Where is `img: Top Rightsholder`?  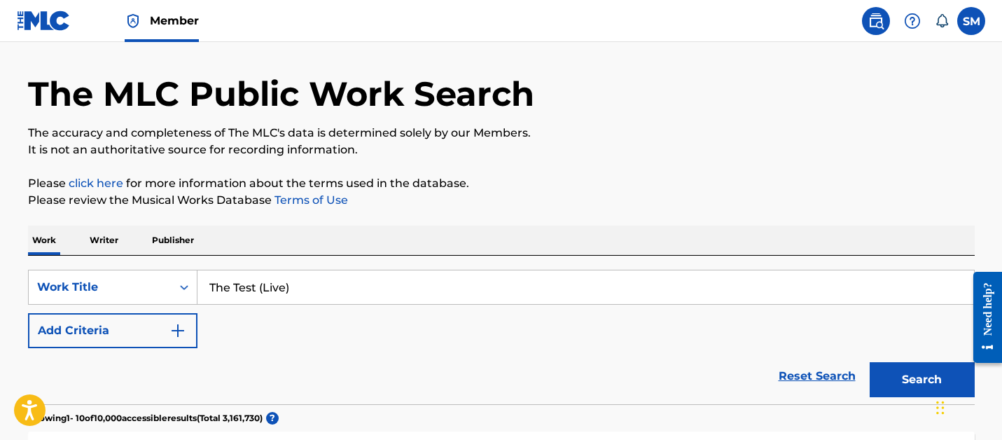
img: Top Rightsholder is located at coordinates (133, 21).